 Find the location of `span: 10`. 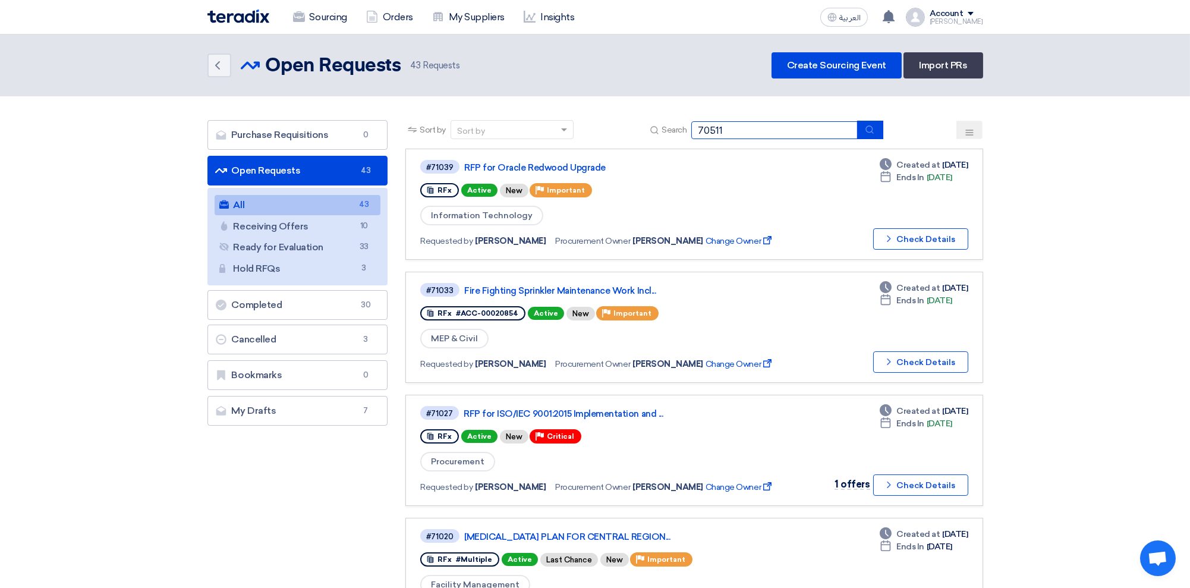

span: 10 is located at coordinates (364, 226).